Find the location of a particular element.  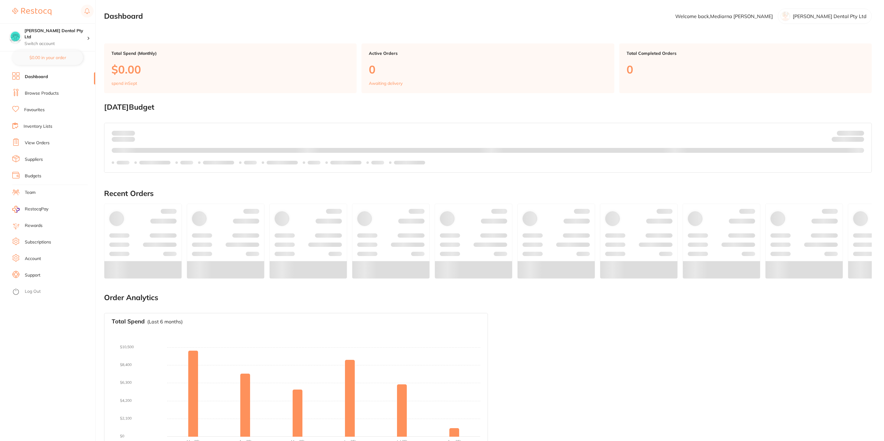

a: Browse Products is located at coordinates (42, 93).